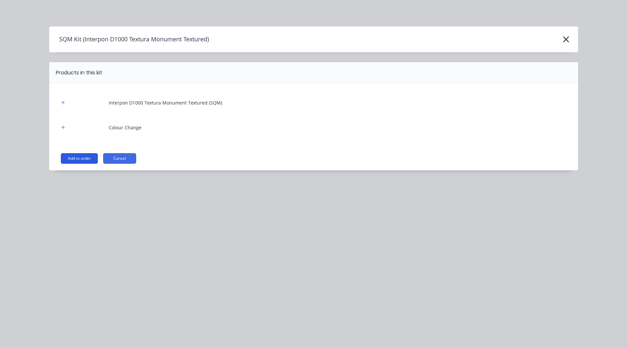 The width and height of the screenshot is (627, 348). Describe the element at coordinates (125, 127) in the screenshot. I see `div: Colour Change` at that location.